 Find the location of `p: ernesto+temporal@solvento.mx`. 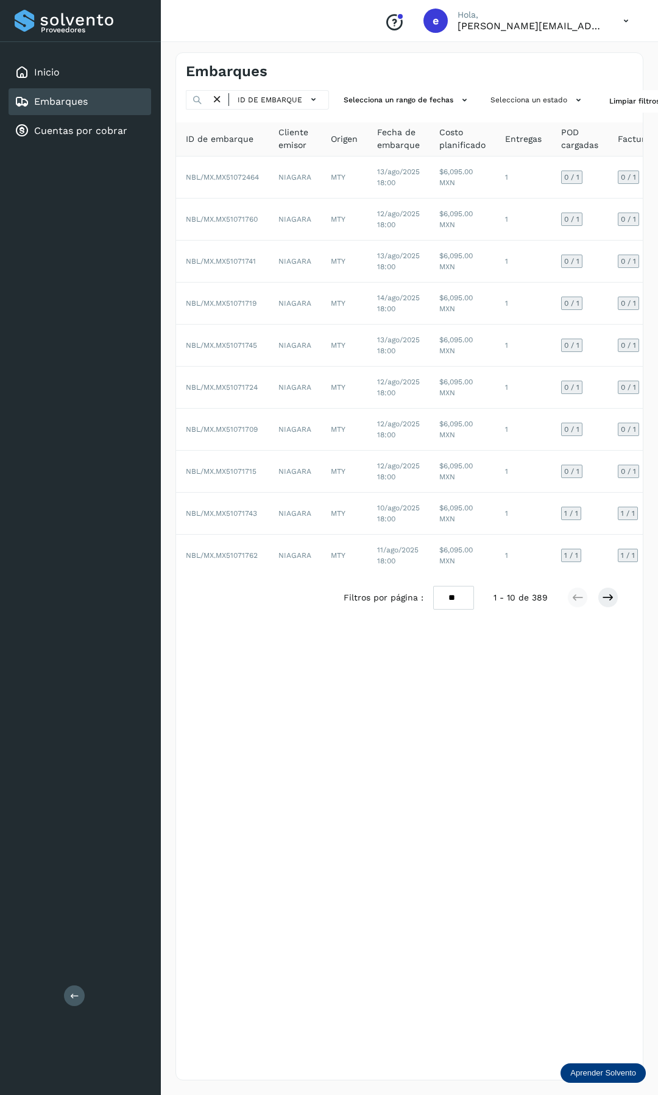

p: ernesto+temporal@solvento.mx is located at coordinates (531, 26).